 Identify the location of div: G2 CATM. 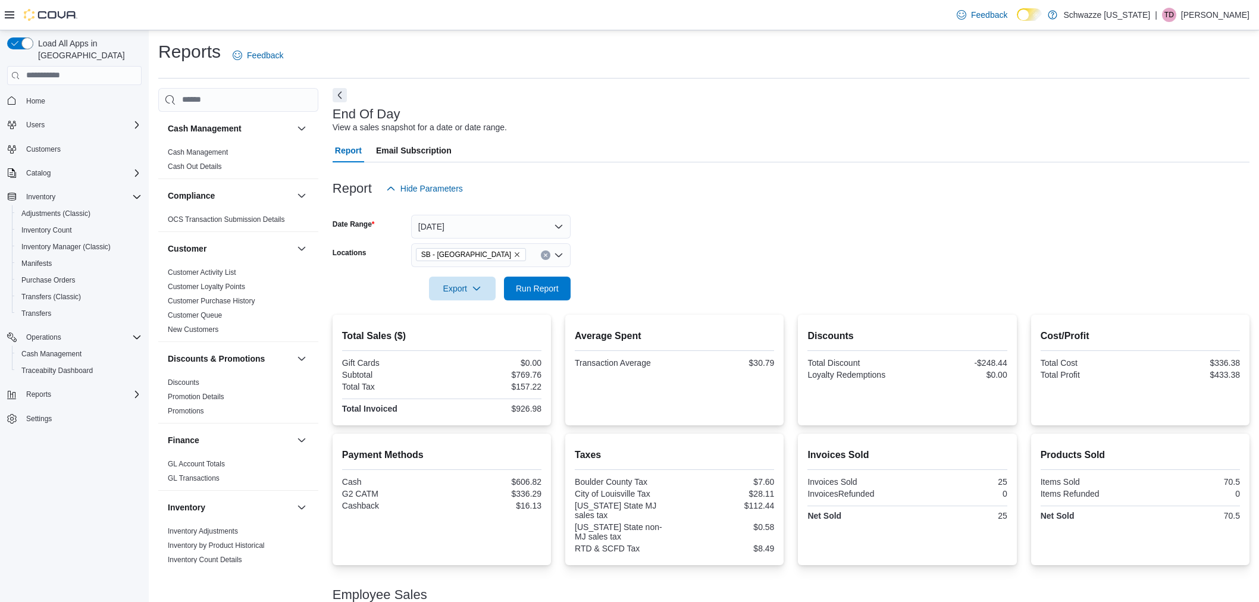
(391, 494).